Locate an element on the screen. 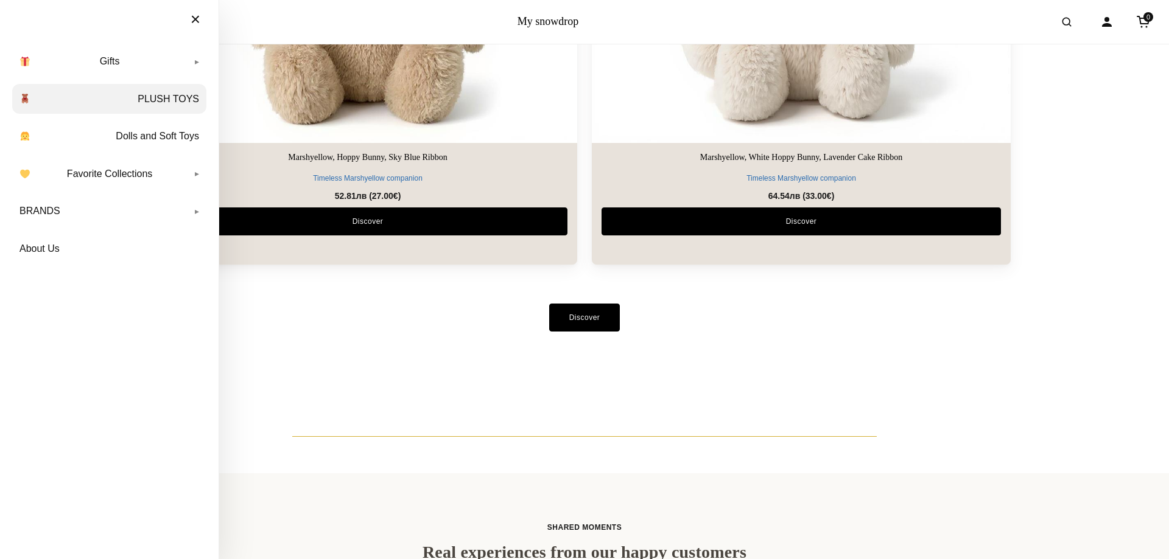 The image size is (1169, 559). a: Favorite Collections is located at coordinates (109, 174).